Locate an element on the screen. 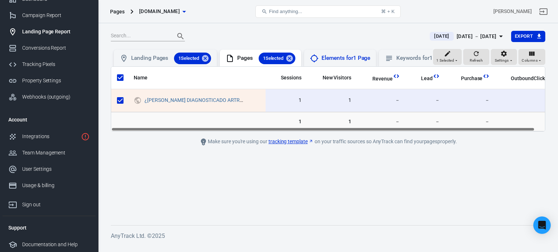  svg: UTM & Web Traffic is located at coordinates (138, 101).